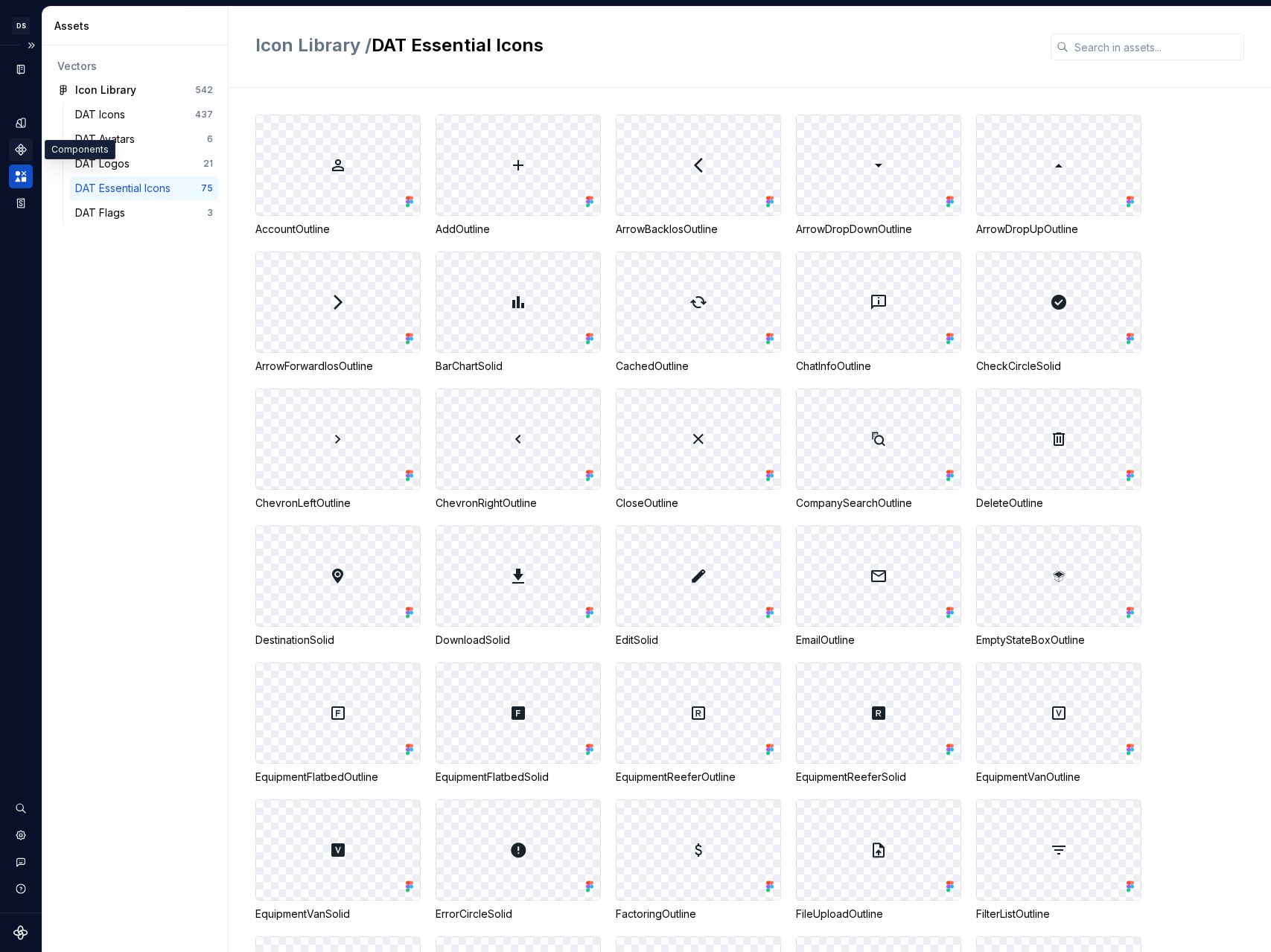 The height and width of the screenshot is (952, 1271). What do you see at coordinates (143, 188) in the screenshot?
I see `a: DAT Essential Icons75` at bounding box center [143, 188].